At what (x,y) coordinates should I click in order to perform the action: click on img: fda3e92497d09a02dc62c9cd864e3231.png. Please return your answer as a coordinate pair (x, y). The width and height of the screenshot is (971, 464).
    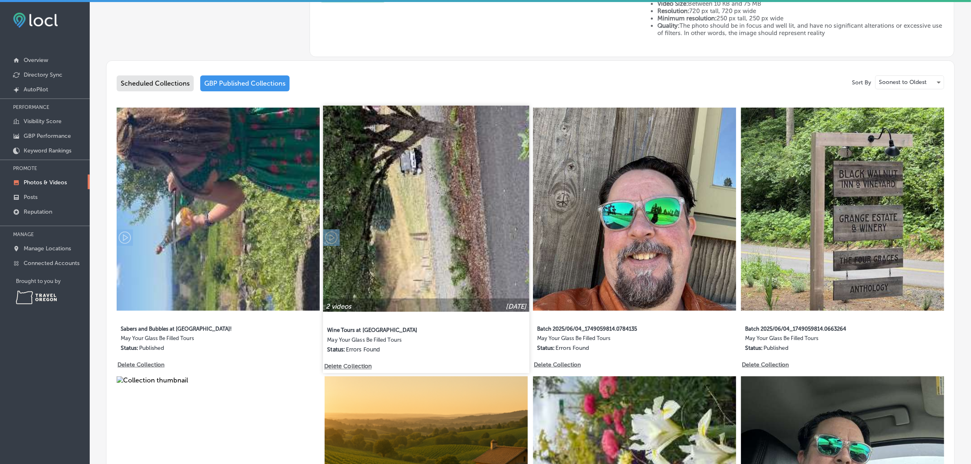
    Looking at the image, I should click on (35, 20).